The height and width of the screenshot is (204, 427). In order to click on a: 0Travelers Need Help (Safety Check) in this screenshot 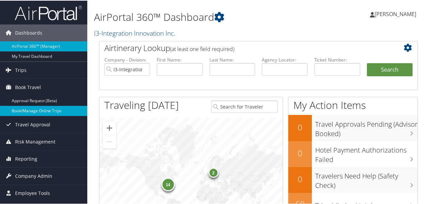, I will do `click(353, 179)`.